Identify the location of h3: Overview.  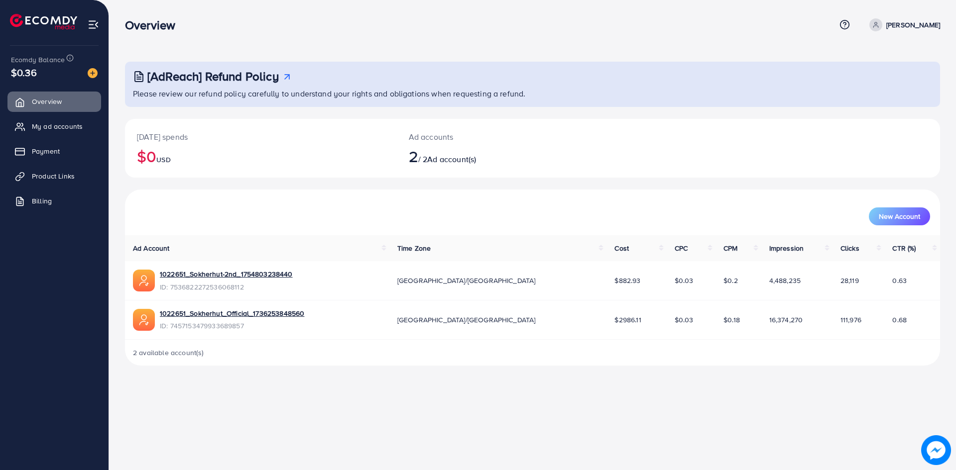
(154, 25).